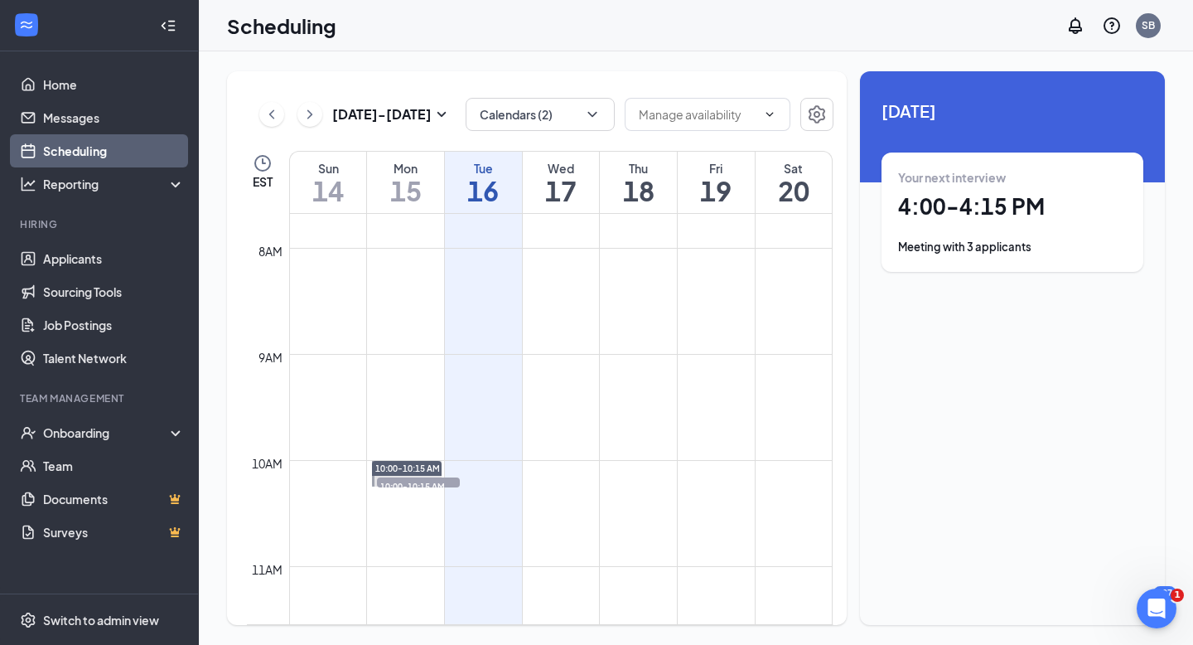 This screenshot has width=1193, height=645. What do you see at coordinates (114, 258) in the screenshot?
I see `a: Applicants` at bounding box center [114, 258].